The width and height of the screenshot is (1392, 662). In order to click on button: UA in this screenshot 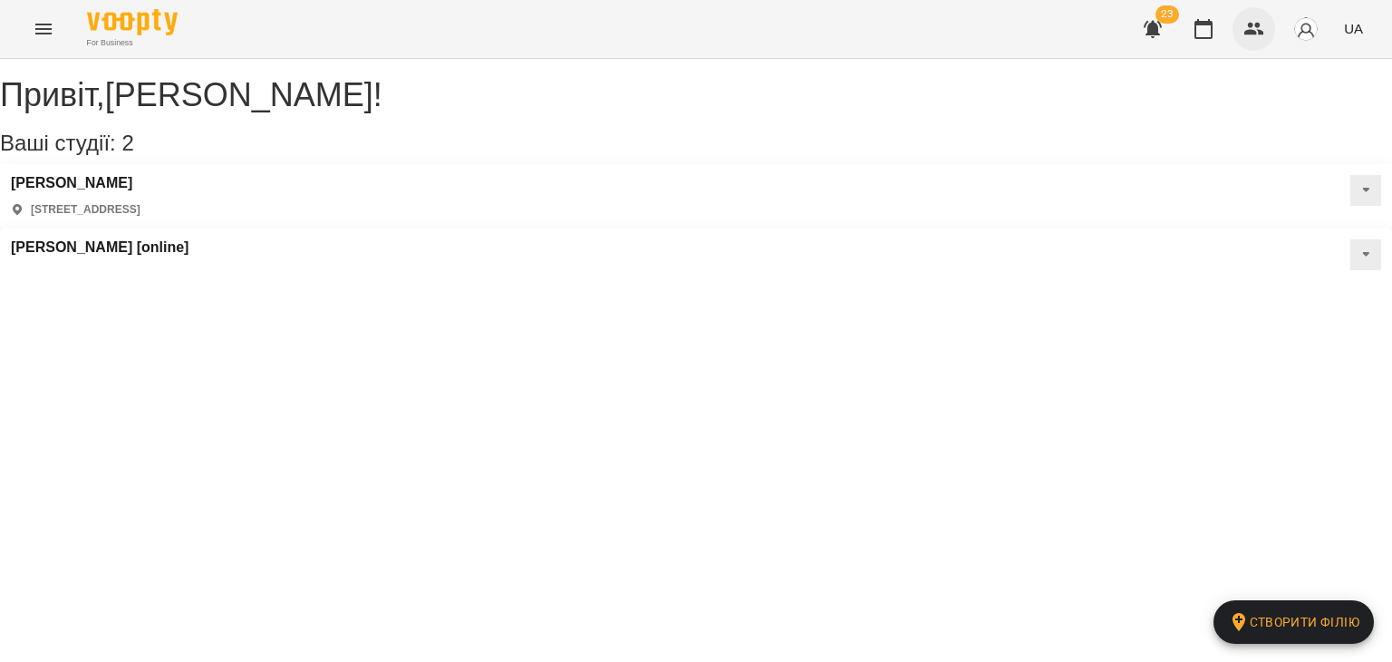, I will do `click(1353, 28)`.